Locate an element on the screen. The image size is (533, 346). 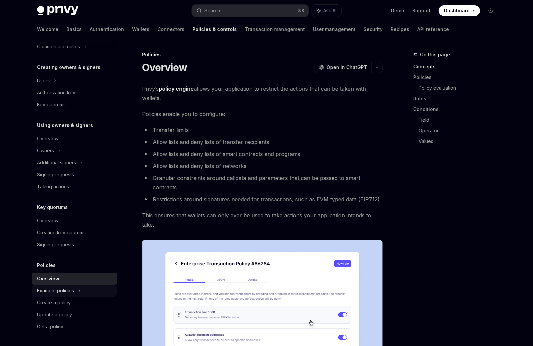
div: Additional signers is located at coordinates (56, 163).